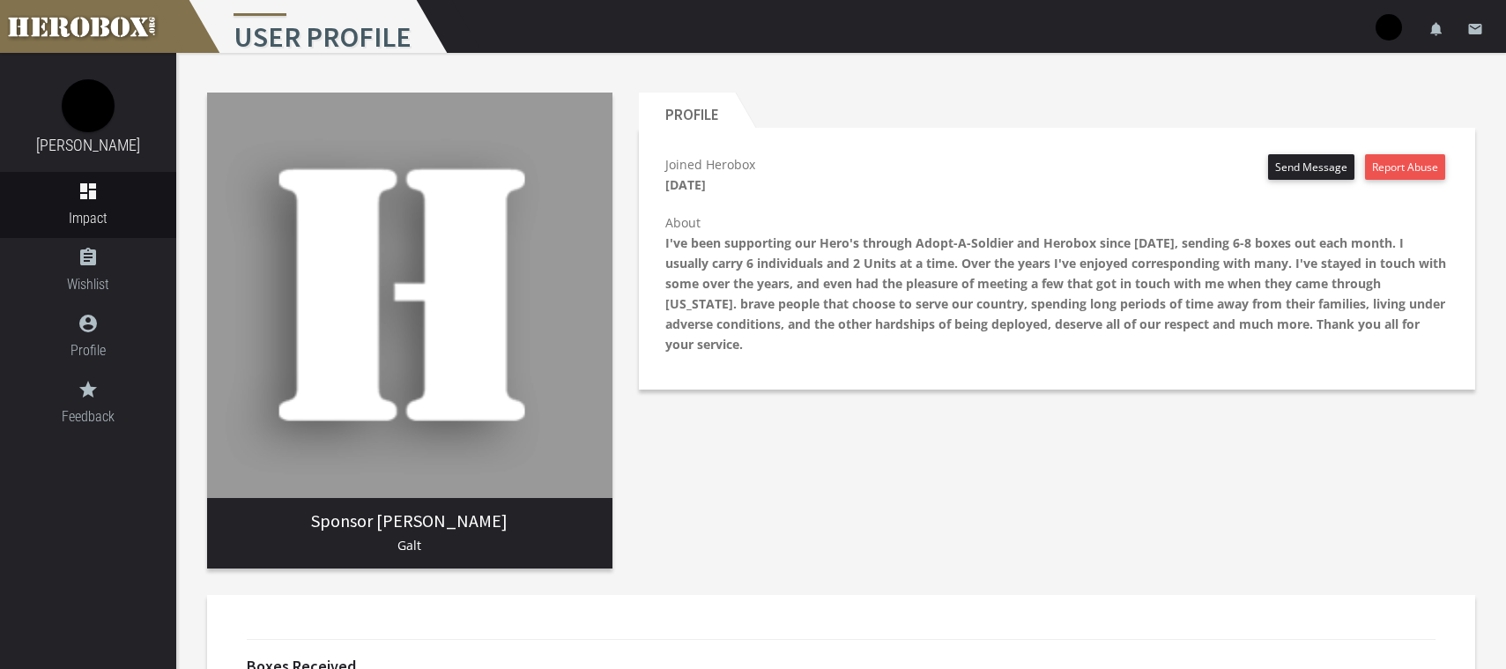  Describe the element at coordinates (686, 110) in the screenshot. I see `h2: Profile` at that location.